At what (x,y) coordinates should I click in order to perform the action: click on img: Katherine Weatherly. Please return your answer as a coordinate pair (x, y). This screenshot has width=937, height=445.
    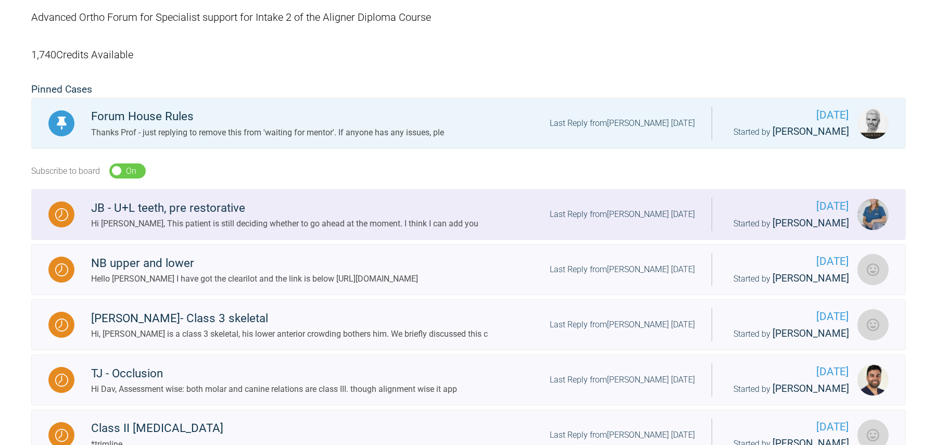
    Looking at the image, I should click on (873, 214).